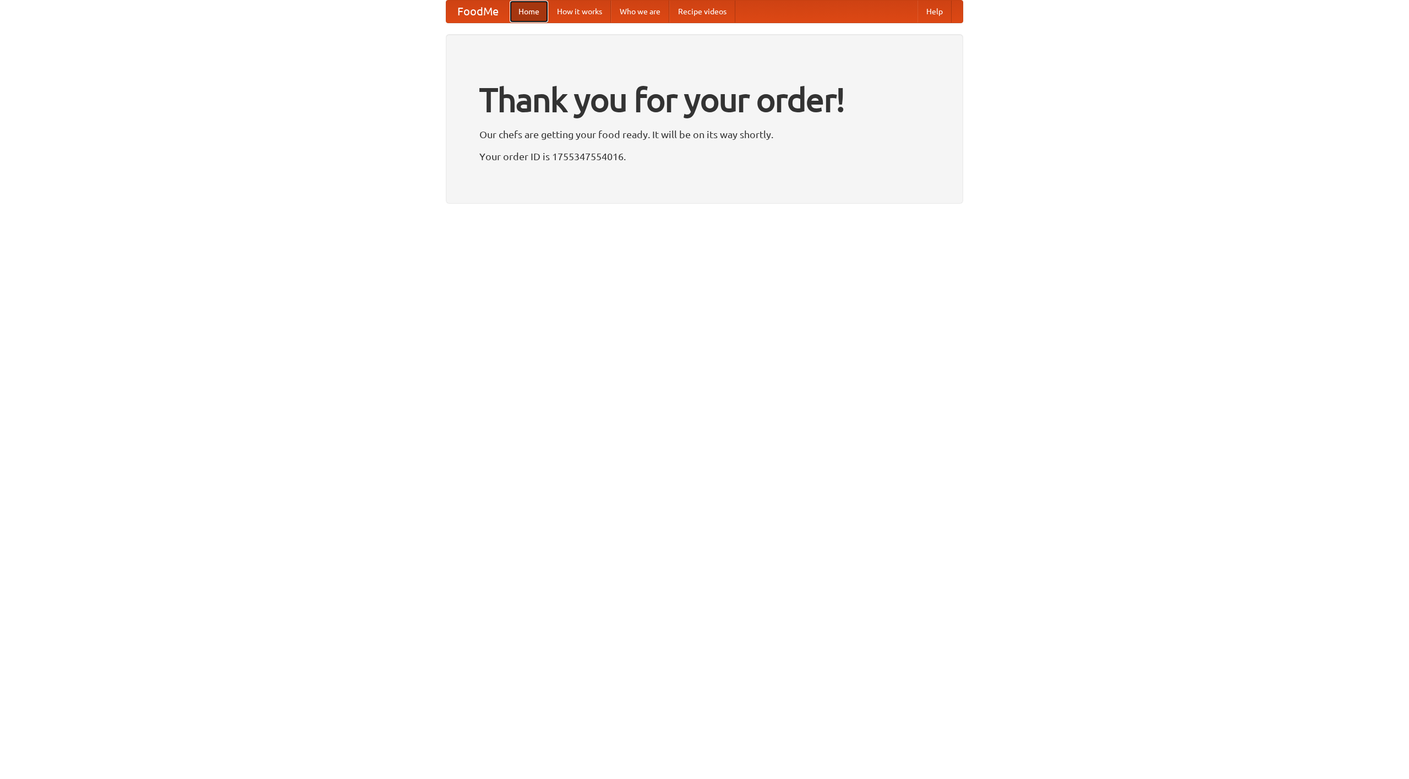 This screenshot has height=779, width=1409. Describe the element at coordinates (529, 12) in the screenshot. I see `a: Home` at that location.